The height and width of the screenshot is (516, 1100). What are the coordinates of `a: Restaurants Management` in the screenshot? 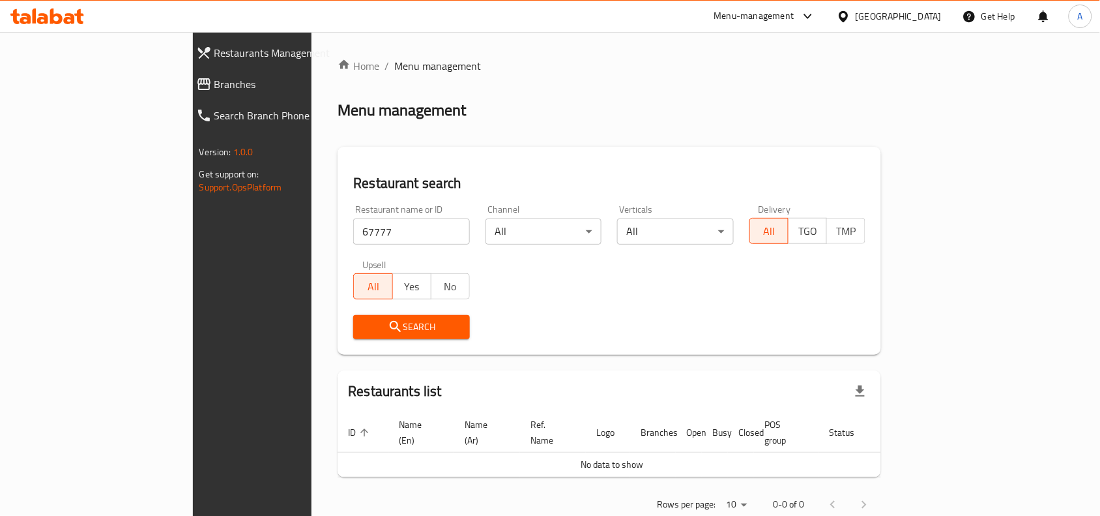 It's located at (281, 53).